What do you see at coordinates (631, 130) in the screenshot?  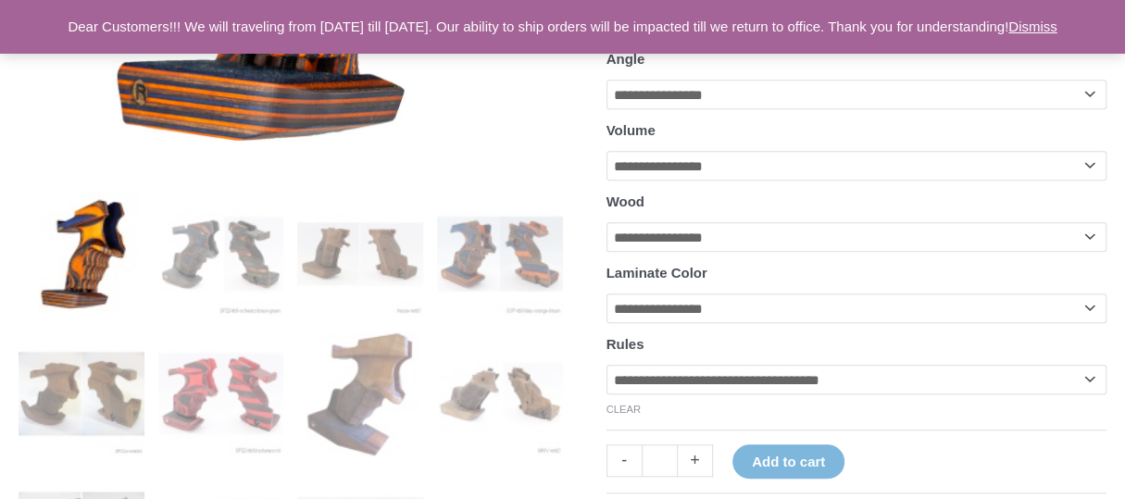 I see `label: Volume` at bounding box center [631, 130].